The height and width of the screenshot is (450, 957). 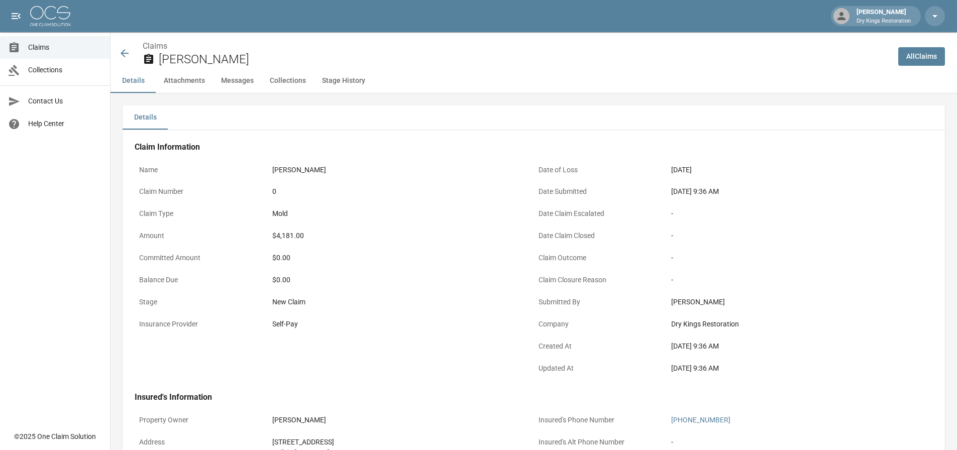 I want to click on p: Name, so click(x=201, y=170).